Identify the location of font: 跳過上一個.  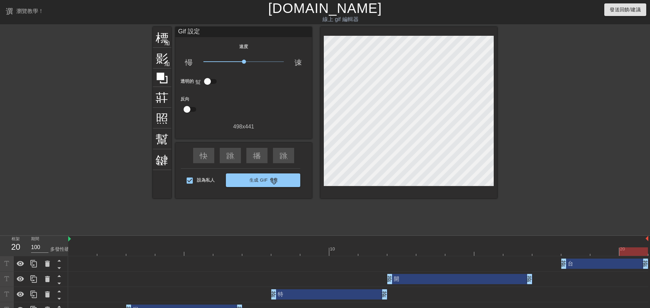
(247, 155).